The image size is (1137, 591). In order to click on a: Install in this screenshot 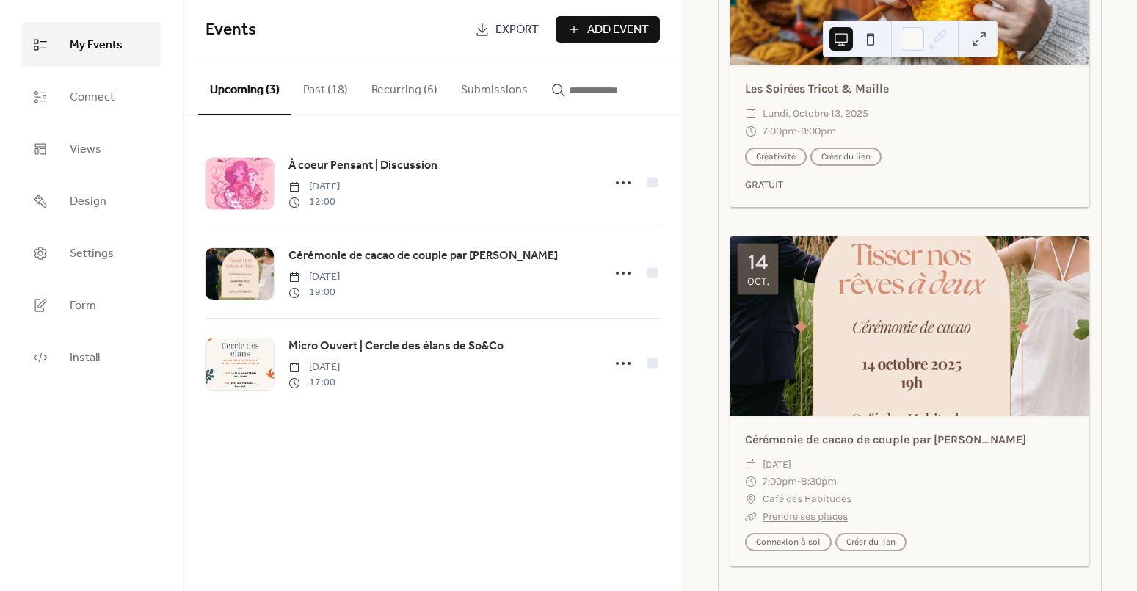, I will do `click(91, 357)`.